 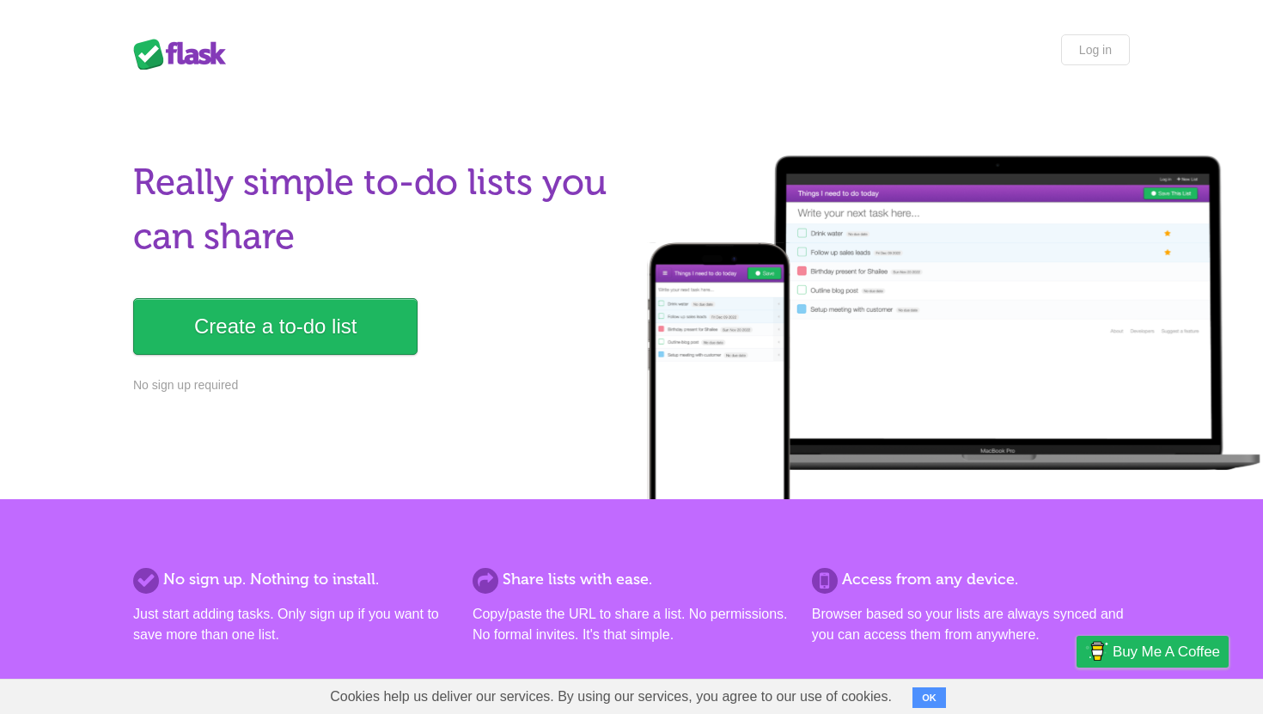 I want to click on p: Browser based so your lists are always synced and you can access them from anywhere., so click(x=971, y=625).